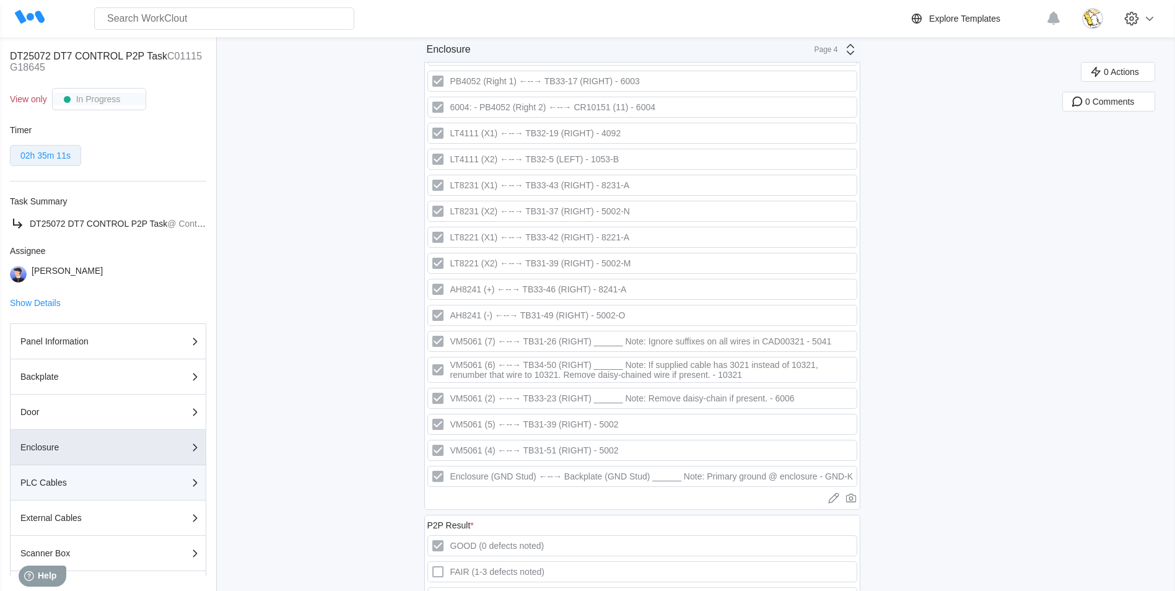  Describe the element at coordinates (974, 19) in the screenshot. I see `a: Explore Templates` at that location.